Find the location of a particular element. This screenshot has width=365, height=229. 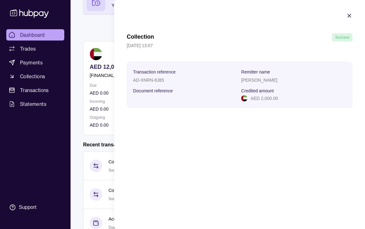

h1: Collection is located at coordinates (140, 37).